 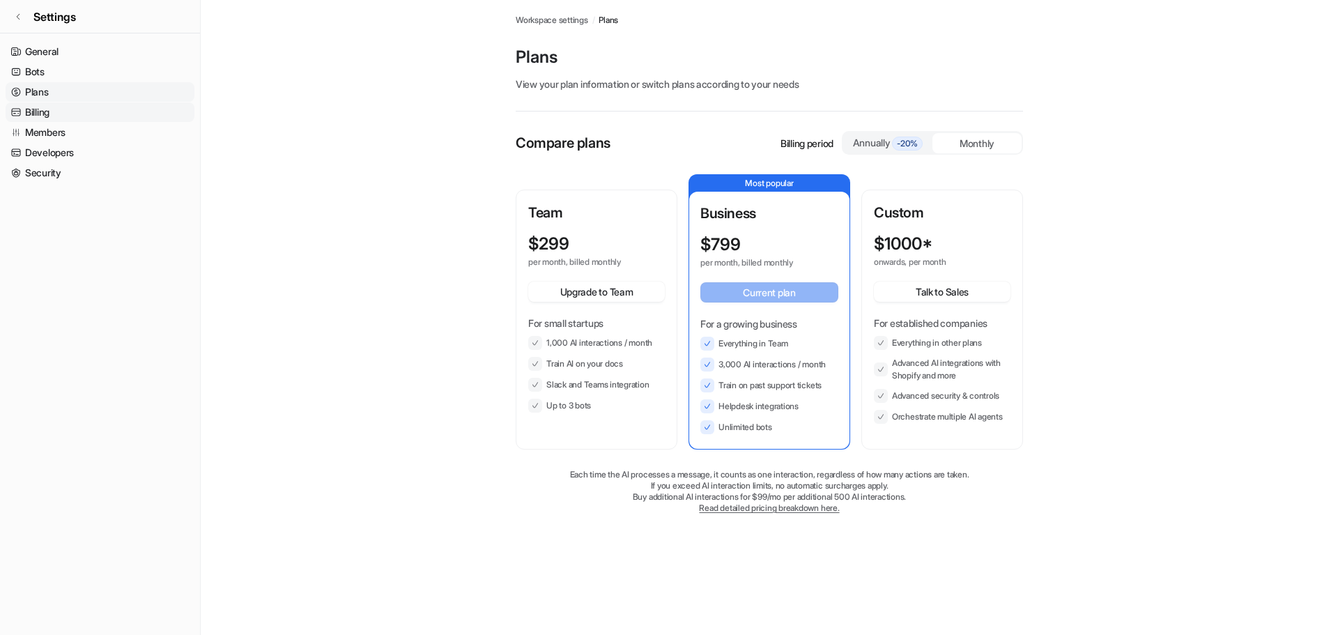 I want to click on a: Members, so click(x=100, y=132).